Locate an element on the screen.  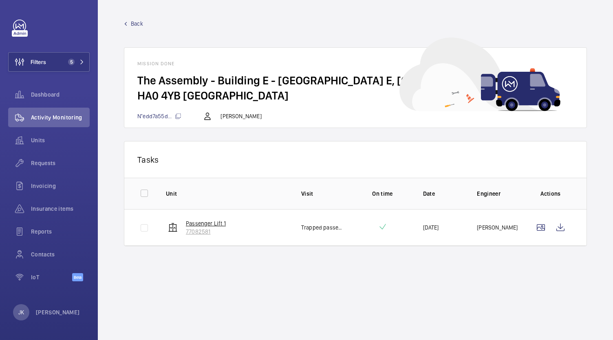
span: Reports is located at coordinates (60, 232).